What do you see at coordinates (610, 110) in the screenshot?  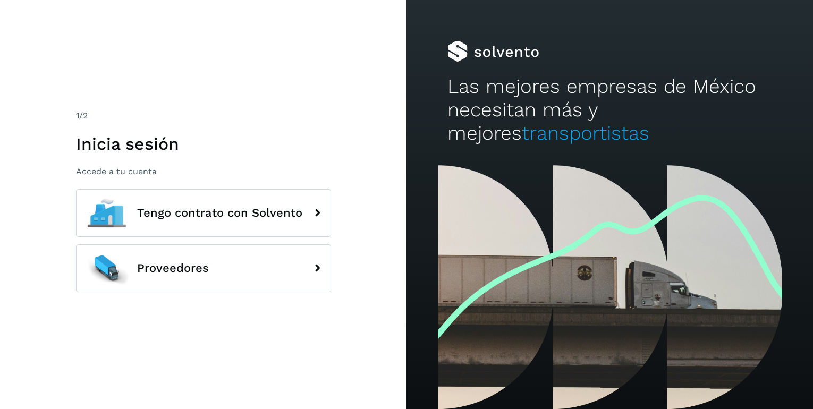 I see `h2: Las mejores empresas de México necesitan más y mejores` at bounding box center [610, 110].